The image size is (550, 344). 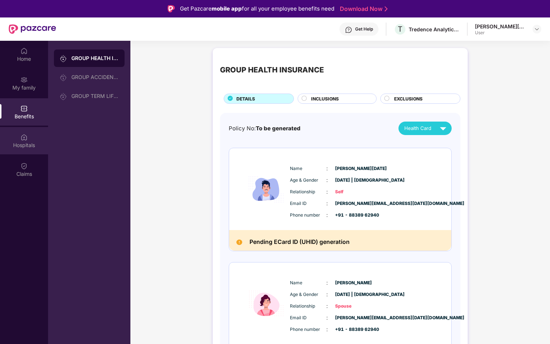 What do you see at coordinates (386, 9) in the screenshot?
I see `img: Stroke` at bounding box center [386, 9].